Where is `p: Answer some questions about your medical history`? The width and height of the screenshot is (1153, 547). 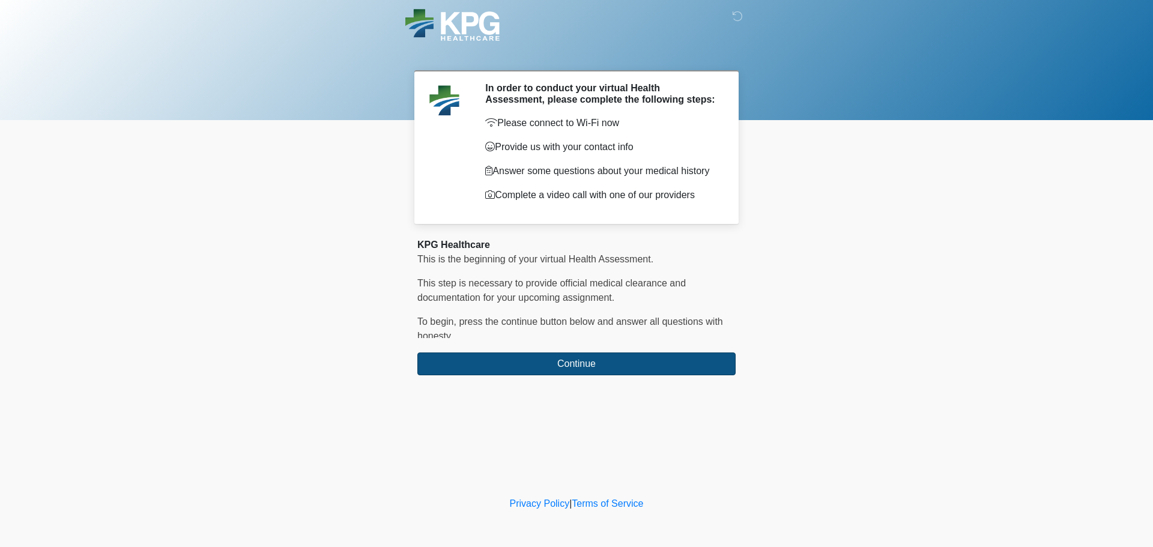 p: Answer some questions about your medical history is located at coordinates (601, 171).